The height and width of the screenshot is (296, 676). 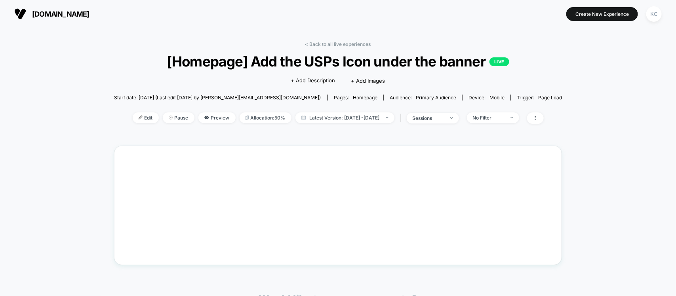 I want to click on span: Primary Audience, so click(x=436, y=97).